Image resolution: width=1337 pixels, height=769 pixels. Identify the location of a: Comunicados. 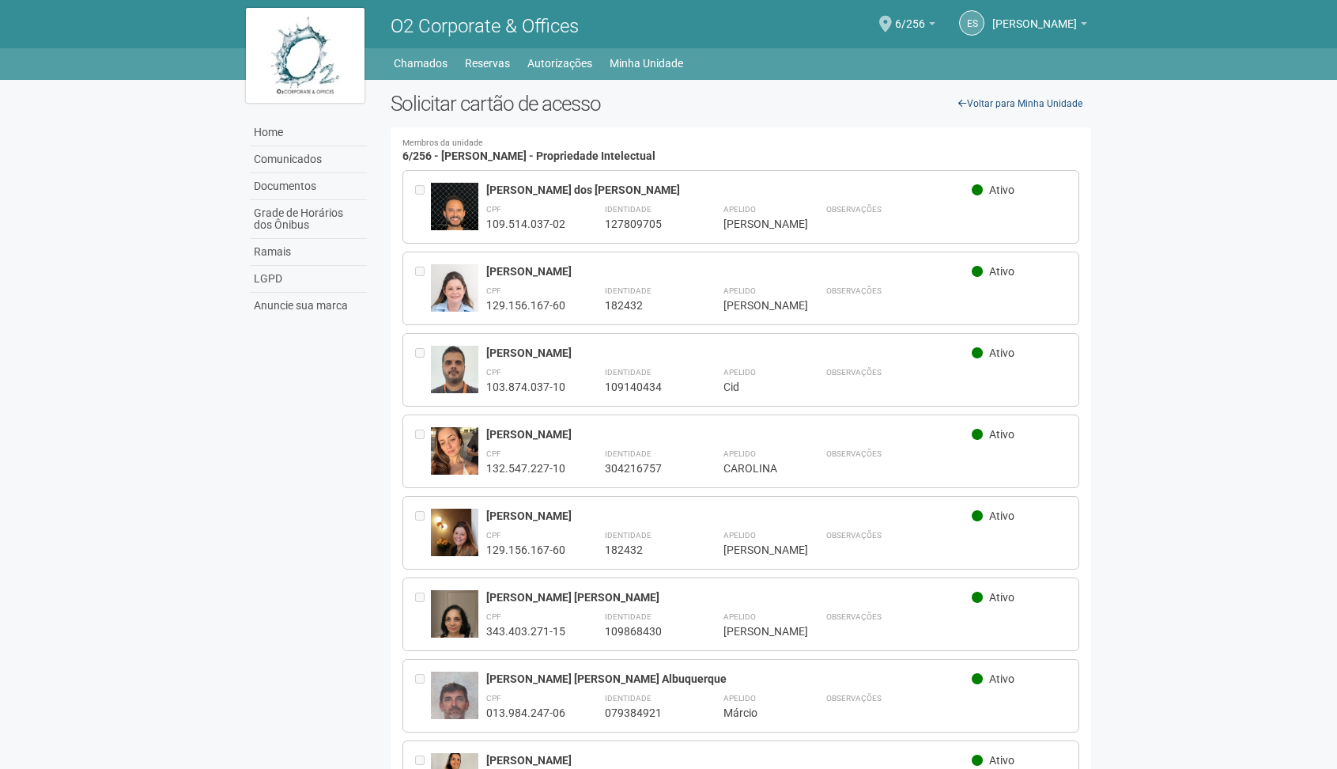
(308, 160).